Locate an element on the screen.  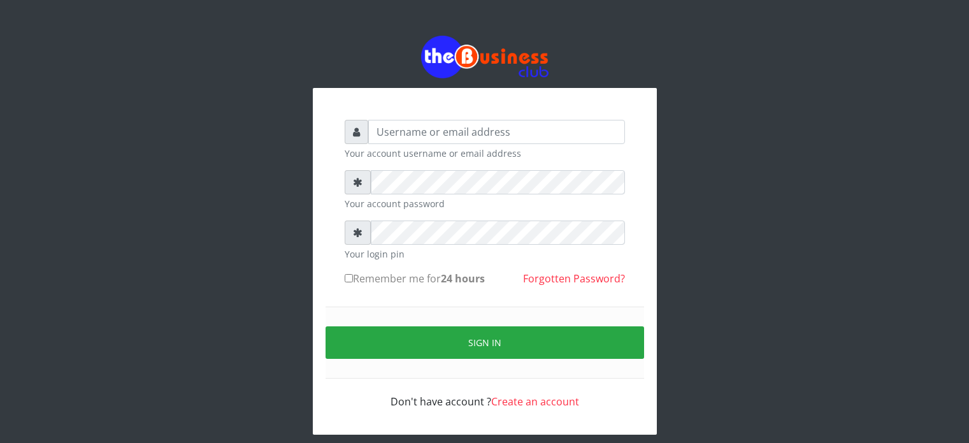
small: Your account password is located at coordinates (485, 203).